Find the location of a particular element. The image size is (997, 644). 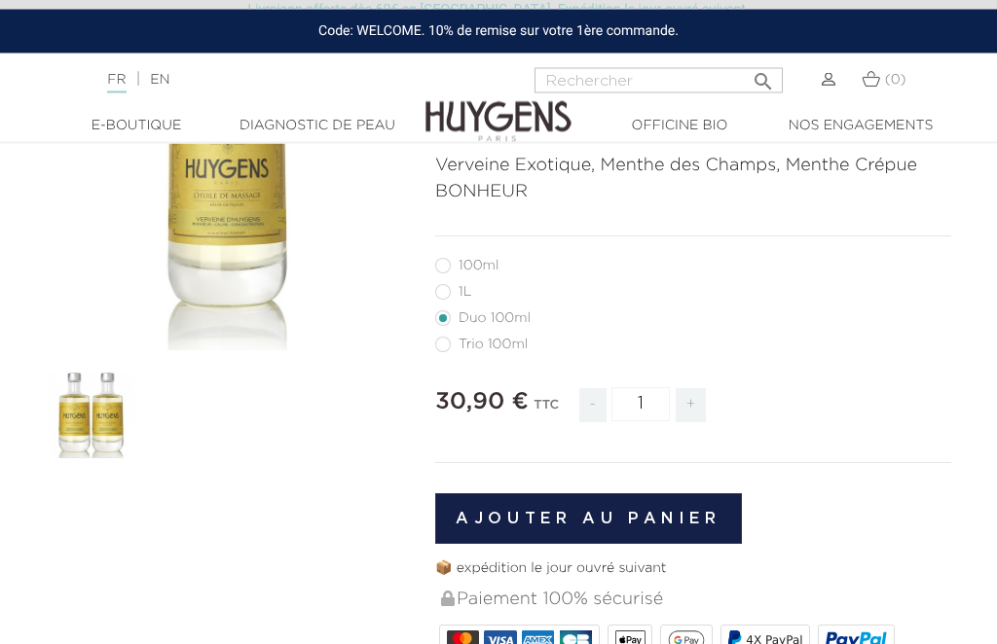

a: Nos engagements is located at coordinates (860, 126).